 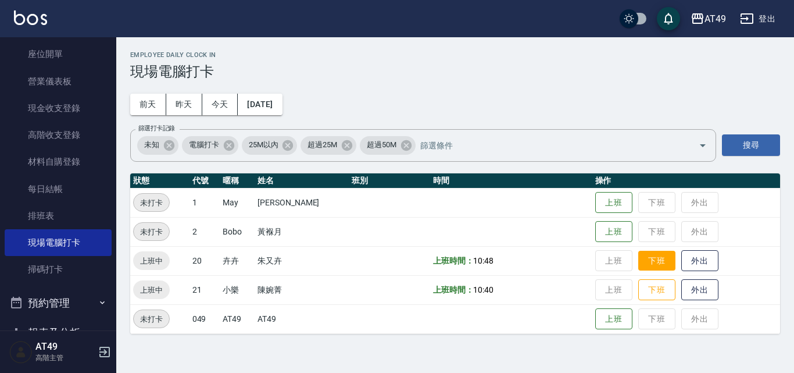 I want to click on button: 報表及分析, so click(x=58, y=333).